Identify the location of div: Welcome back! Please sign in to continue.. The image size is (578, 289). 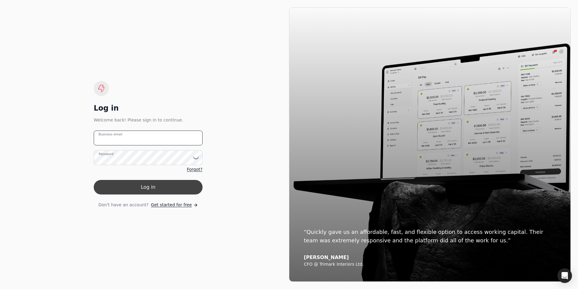
(148, 120).